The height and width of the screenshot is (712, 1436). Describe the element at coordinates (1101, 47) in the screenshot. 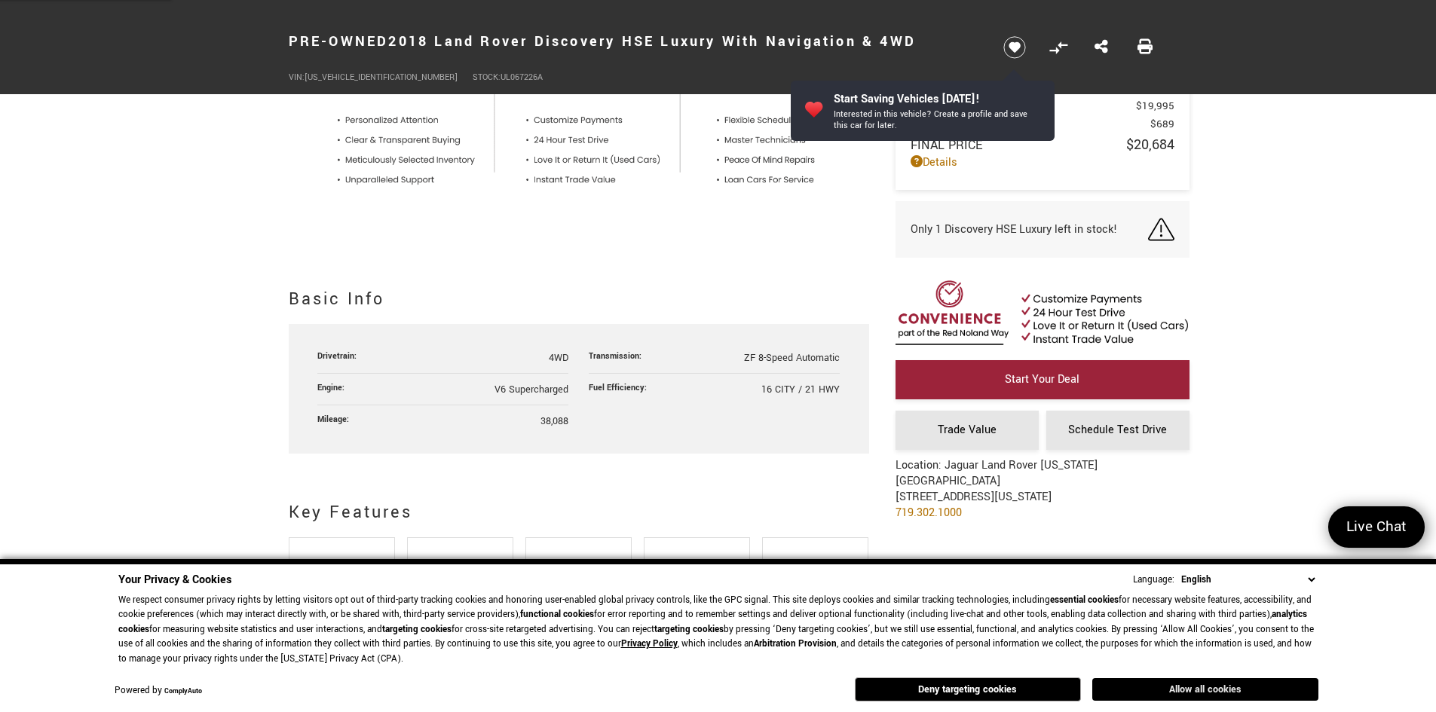

I see `a: Share this Pre-Owned 2018 Land Rover Discovery HSE Luxury With Navigation & 4WD` at that location.